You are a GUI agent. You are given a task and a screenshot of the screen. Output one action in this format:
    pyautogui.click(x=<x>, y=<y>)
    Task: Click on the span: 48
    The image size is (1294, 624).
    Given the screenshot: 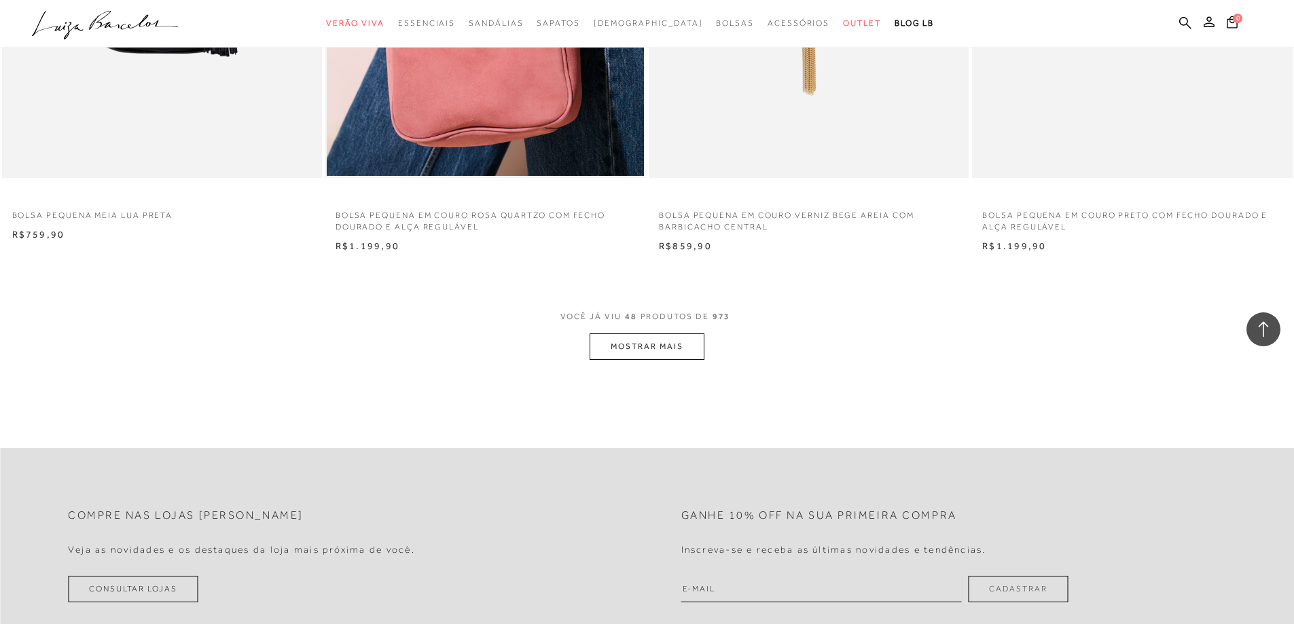 What is the action you would take?
    pyautogui.click(x=631, y=317)
    